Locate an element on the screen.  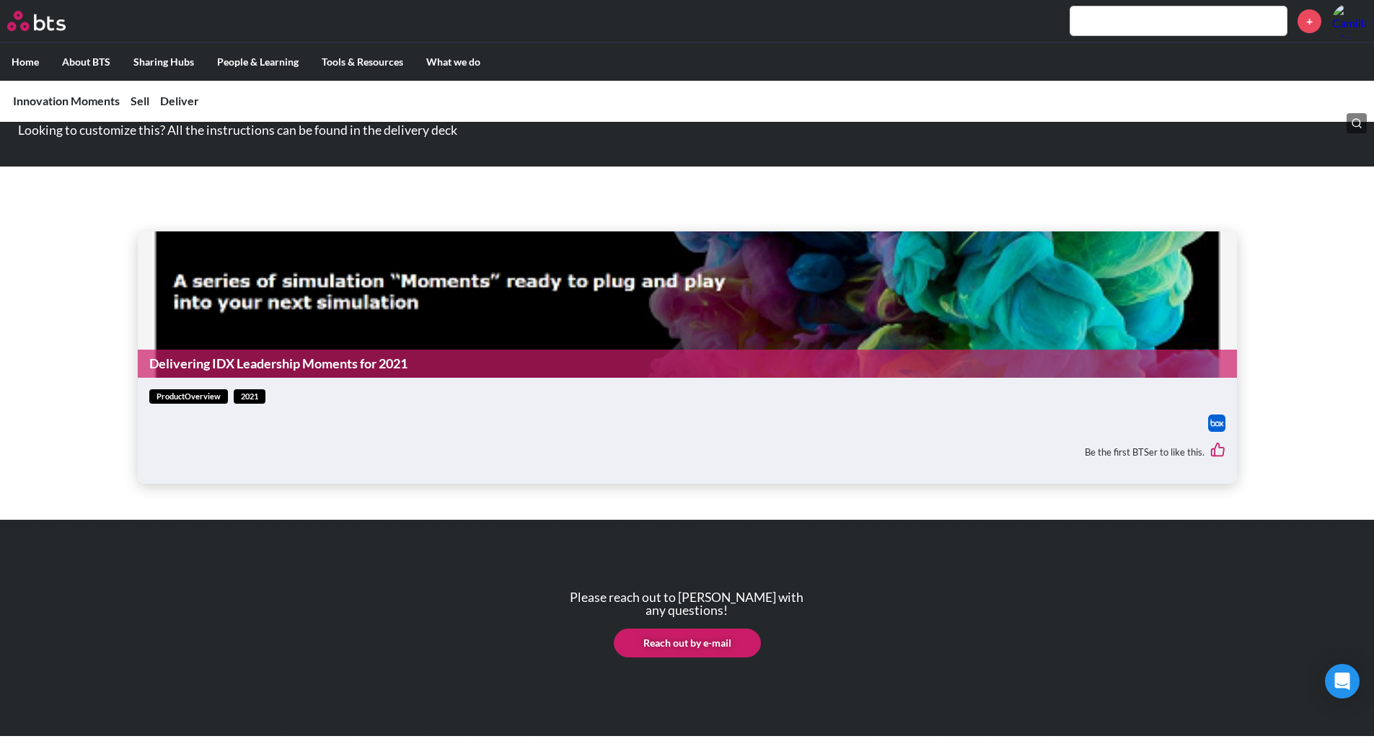
span: 2021 is located at coordinates (250, 397).